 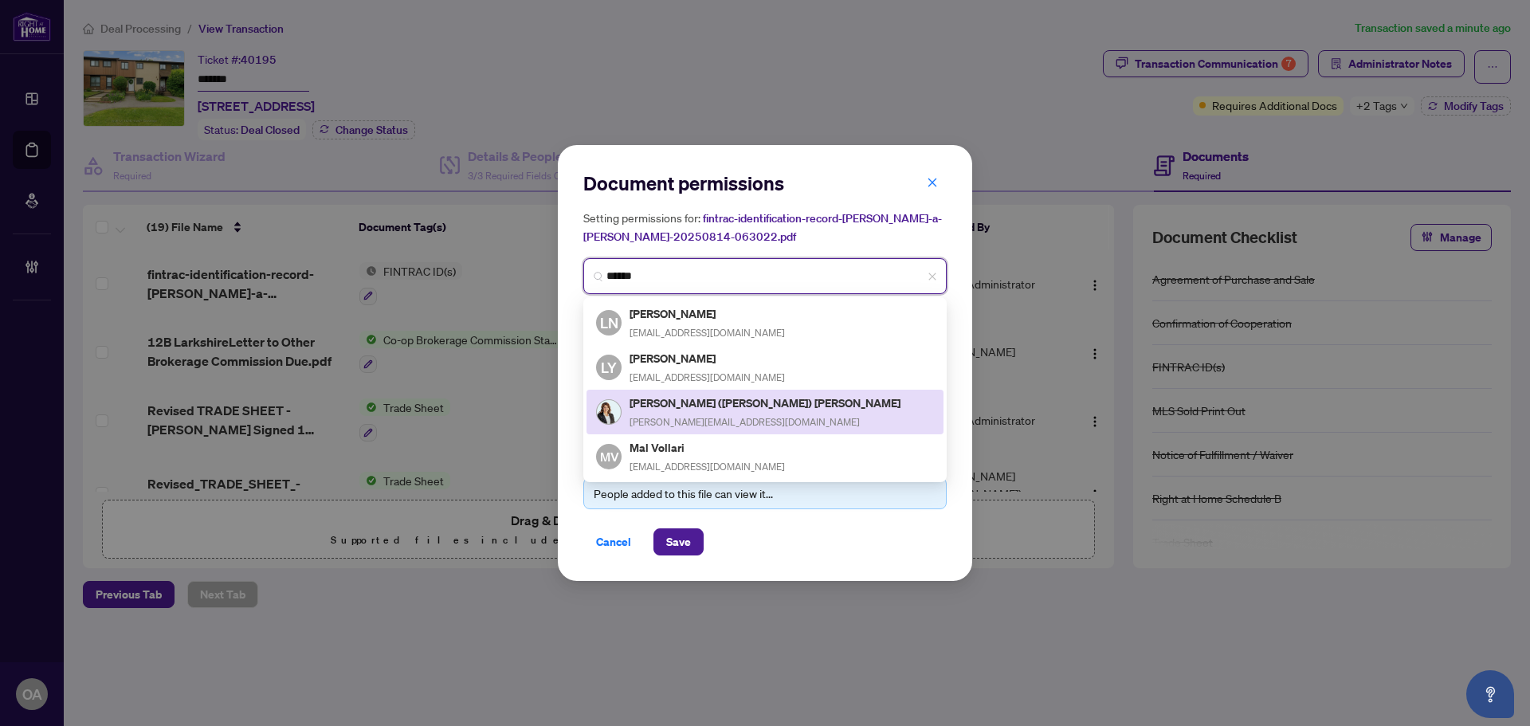 What do you see at coordinates (765, 183) in the screenshot?
I see `h2: Document permissions` at bounding box center [765, 183].